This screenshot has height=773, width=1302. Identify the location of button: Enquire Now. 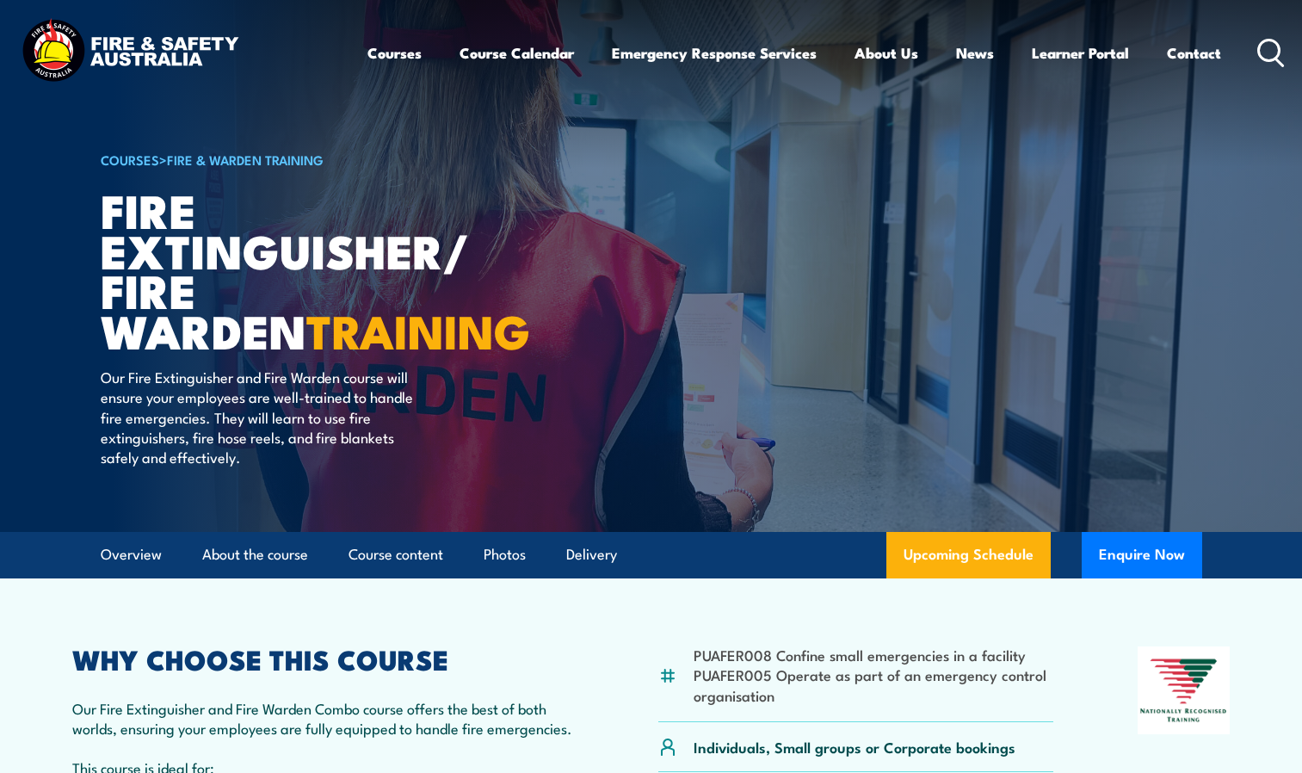
(1142, 555).